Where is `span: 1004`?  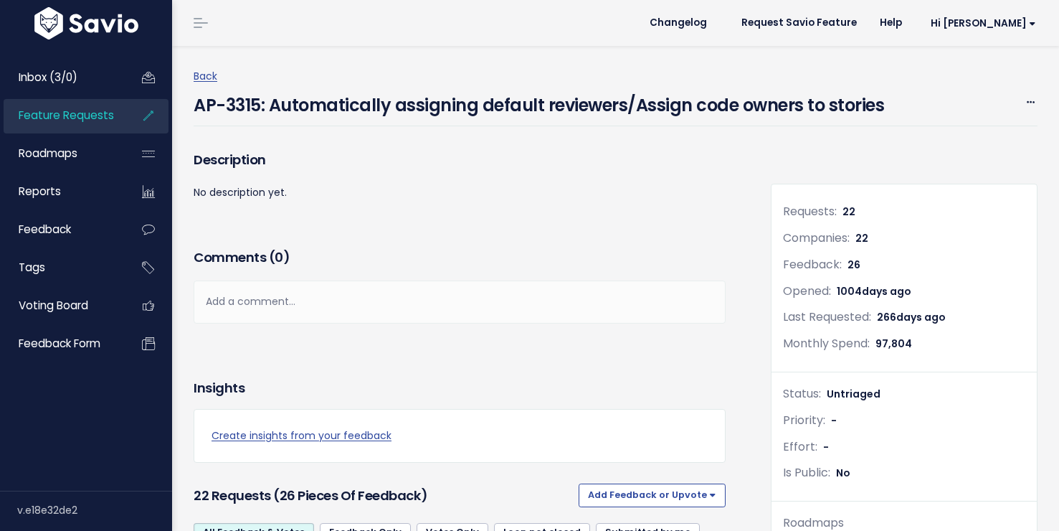
span: 1004 is located at coordinates (874, 291).